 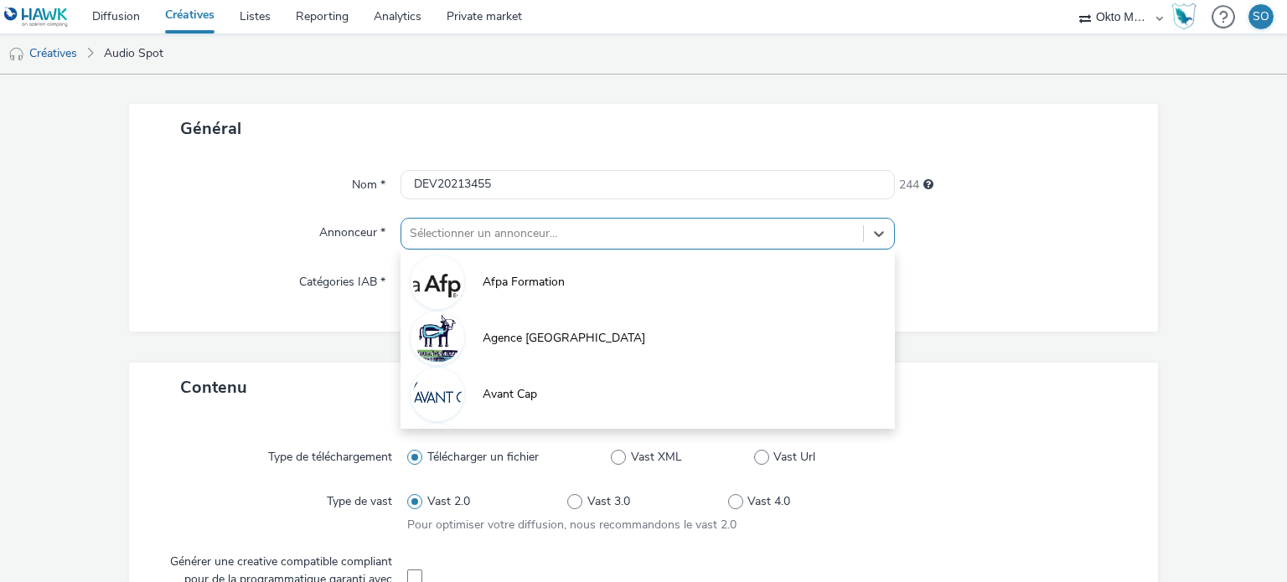 What do you see at coordinates (483, 458) in the screenshot?
I see `span: Télécharger un fichier` at bounding box center [483, 458].